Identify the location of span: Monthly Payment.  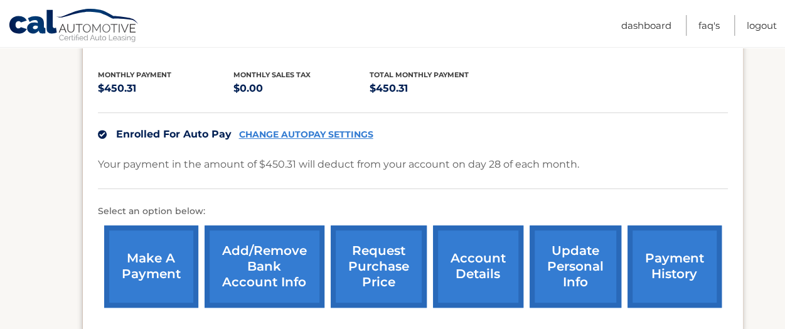
(134, 75).